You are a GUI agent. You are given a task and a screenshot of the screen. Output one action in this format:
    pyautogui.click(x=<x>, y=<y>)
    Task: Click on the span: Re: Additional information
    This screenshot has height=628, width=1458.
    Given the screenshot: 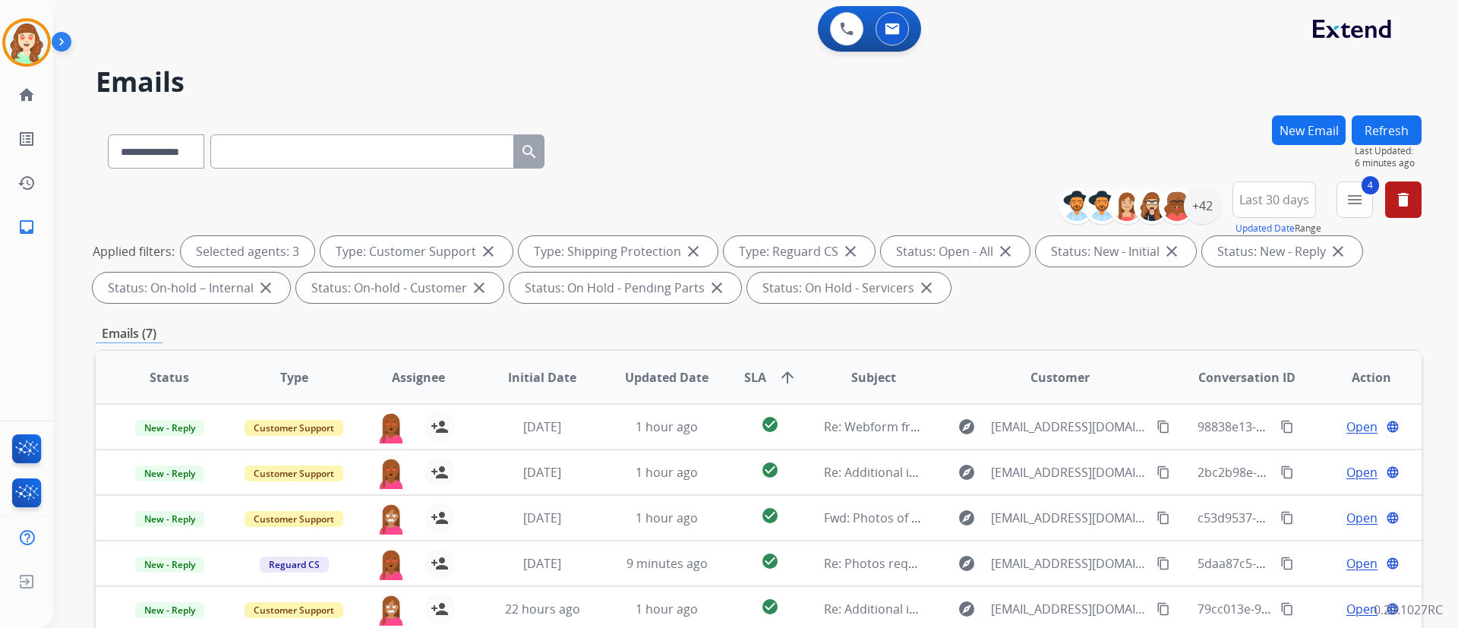 What is the action you would take?
    pyautogui.click(x=899, y=609)
    